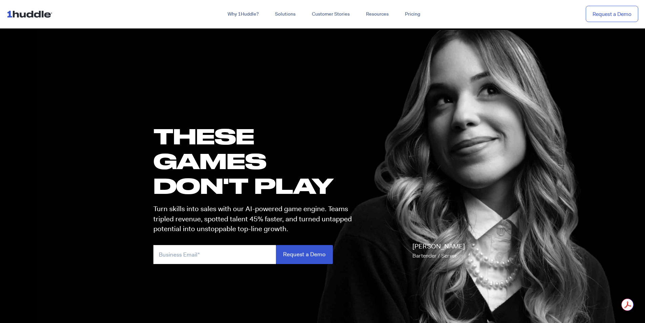  I want to click on a: Customer Stories, so click(331, 14).